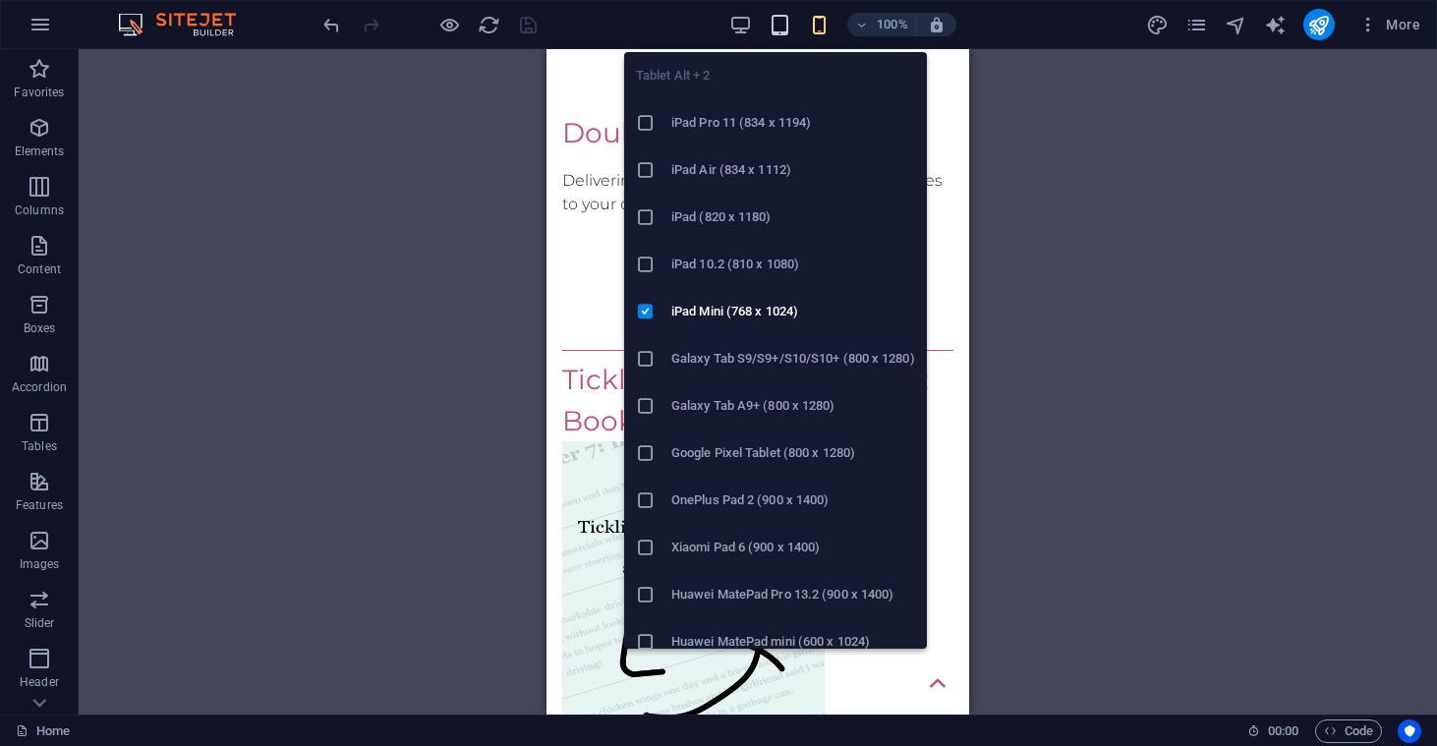  Describe the element at coordinates (1196, 25) in the screenshot. I see `i: Pages (Ctrl+Alt+S)` at that location.